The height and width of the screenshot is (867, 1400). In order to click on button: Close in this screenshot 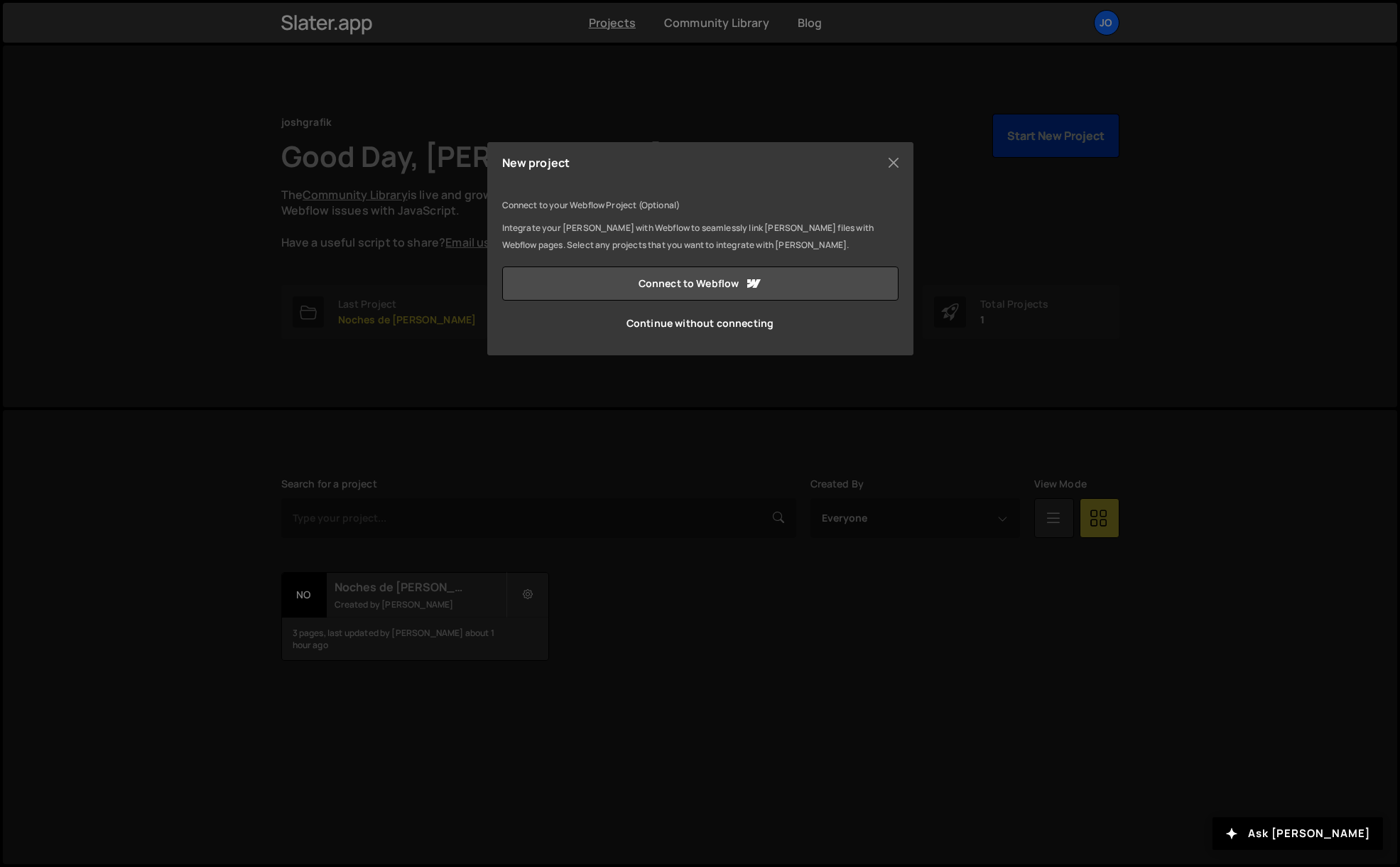, I will do `click(894, 162)`.